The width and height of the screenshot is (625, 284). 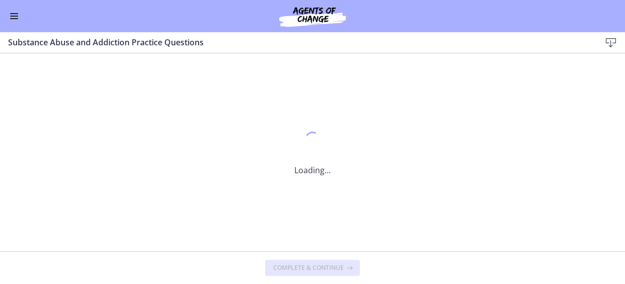 What do you see at coordinates (312, 170) in the screenshot?
I see `p: Loading...` at bounding box center [312, 170].